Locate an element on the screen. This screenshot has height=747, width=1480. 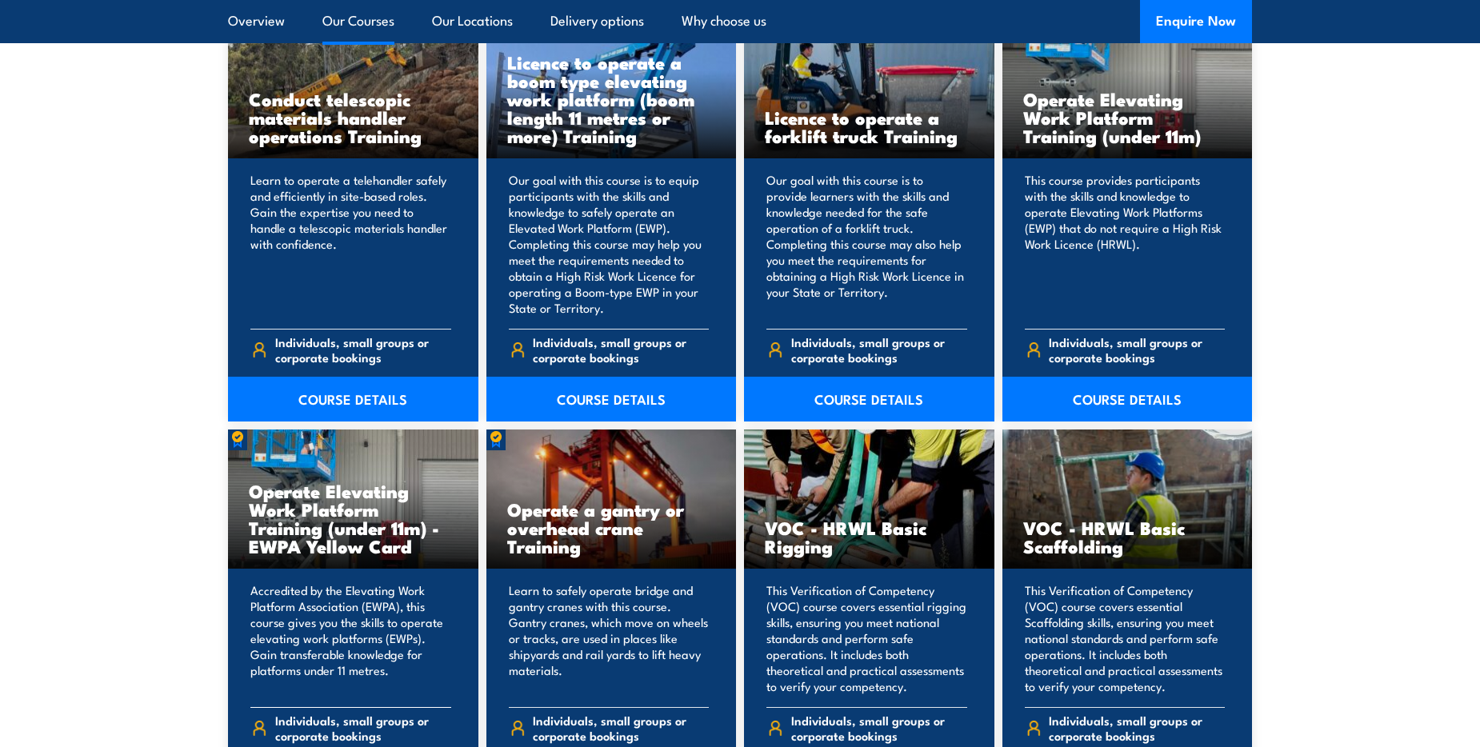
h3: Operate Elevating Work Platform Training (under 11m) is located at coordinates (1127, 117).